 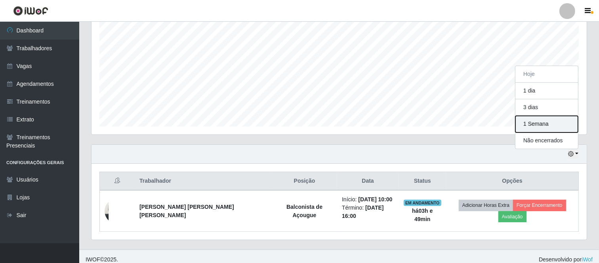 I want to click on li: Início:, so click(x=368, y=200).